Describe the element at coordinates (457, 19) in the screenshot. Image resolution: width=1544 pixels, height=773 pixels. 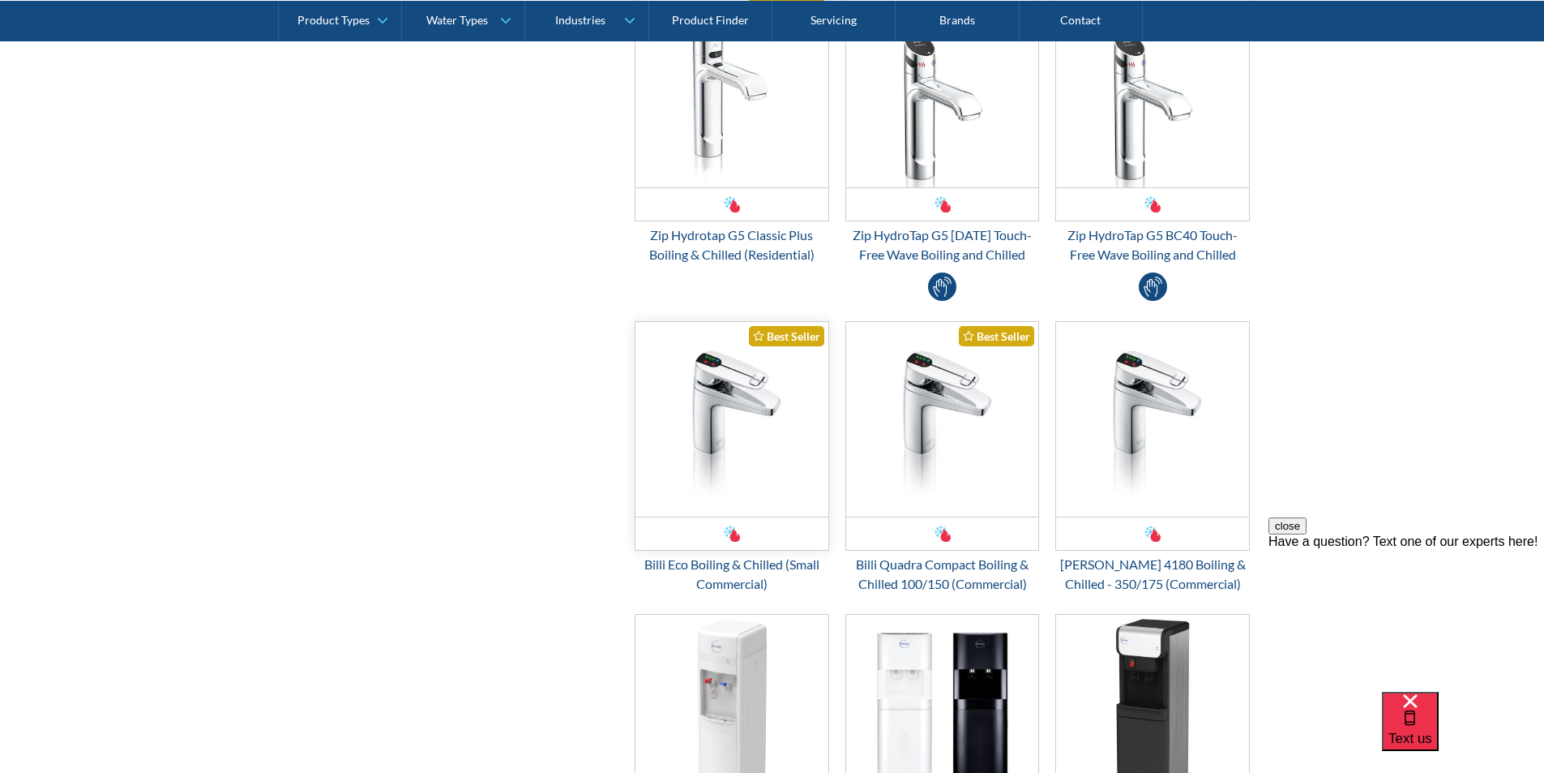
I see `div: Water Types` at that location.